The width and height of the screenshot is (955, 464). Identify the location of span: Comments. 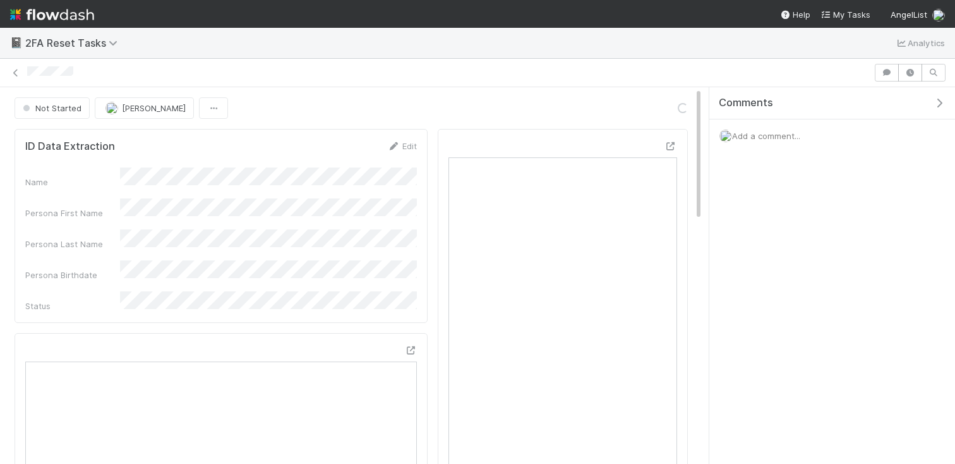
(746, 103).